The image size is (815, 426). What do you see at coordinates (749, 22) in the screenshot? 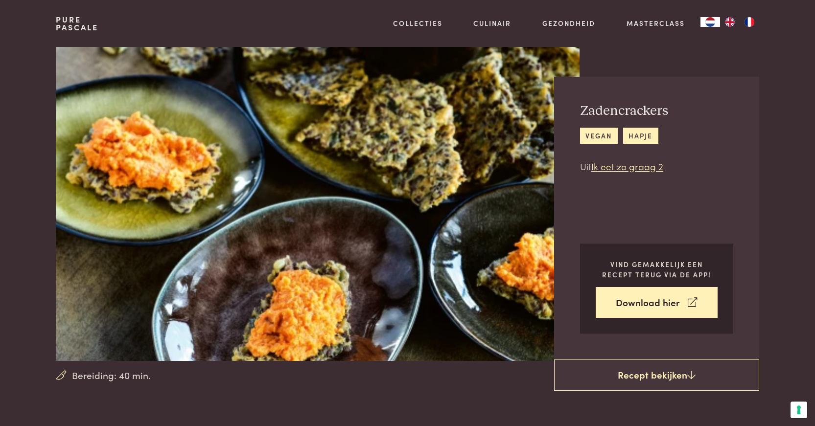
I see `a: FR` at bounding box center [749, 22].